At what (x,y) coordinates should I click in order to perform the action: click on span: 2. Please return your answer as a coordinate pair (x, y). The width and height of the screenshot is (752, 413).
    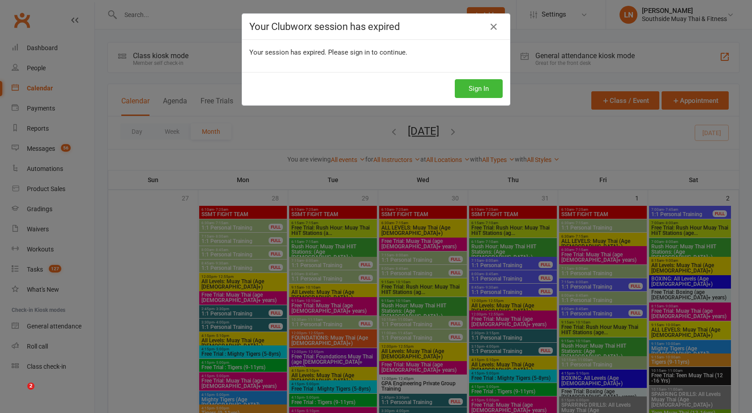
    Looking at the image, I should click on (31, 386).